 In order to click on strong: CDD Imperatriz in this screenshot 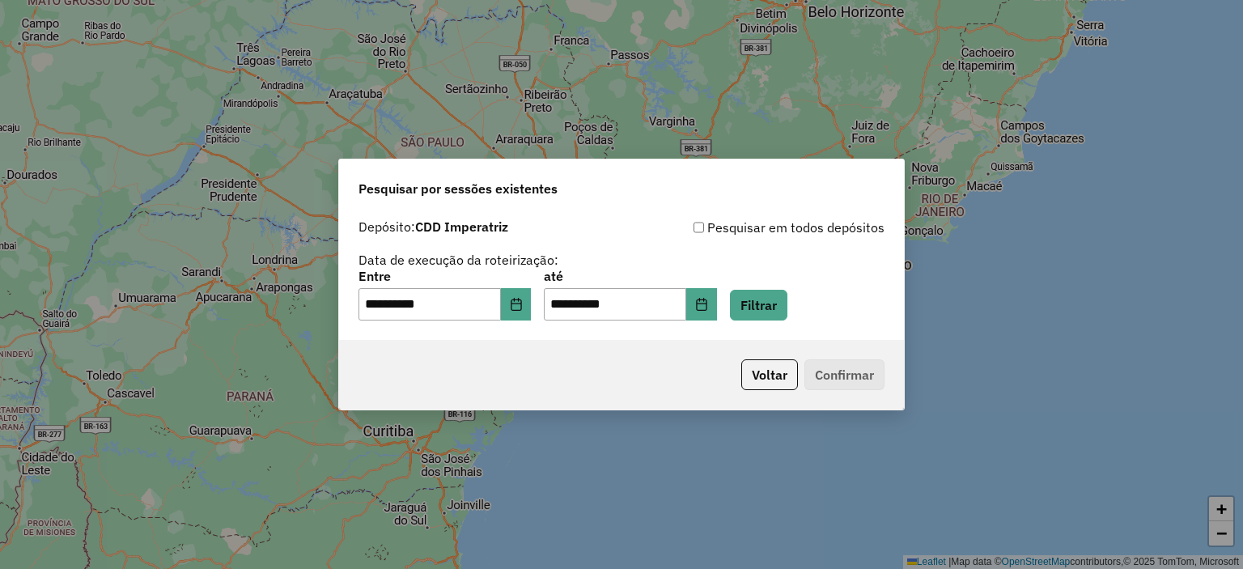, I will do `click(461, 227)`.